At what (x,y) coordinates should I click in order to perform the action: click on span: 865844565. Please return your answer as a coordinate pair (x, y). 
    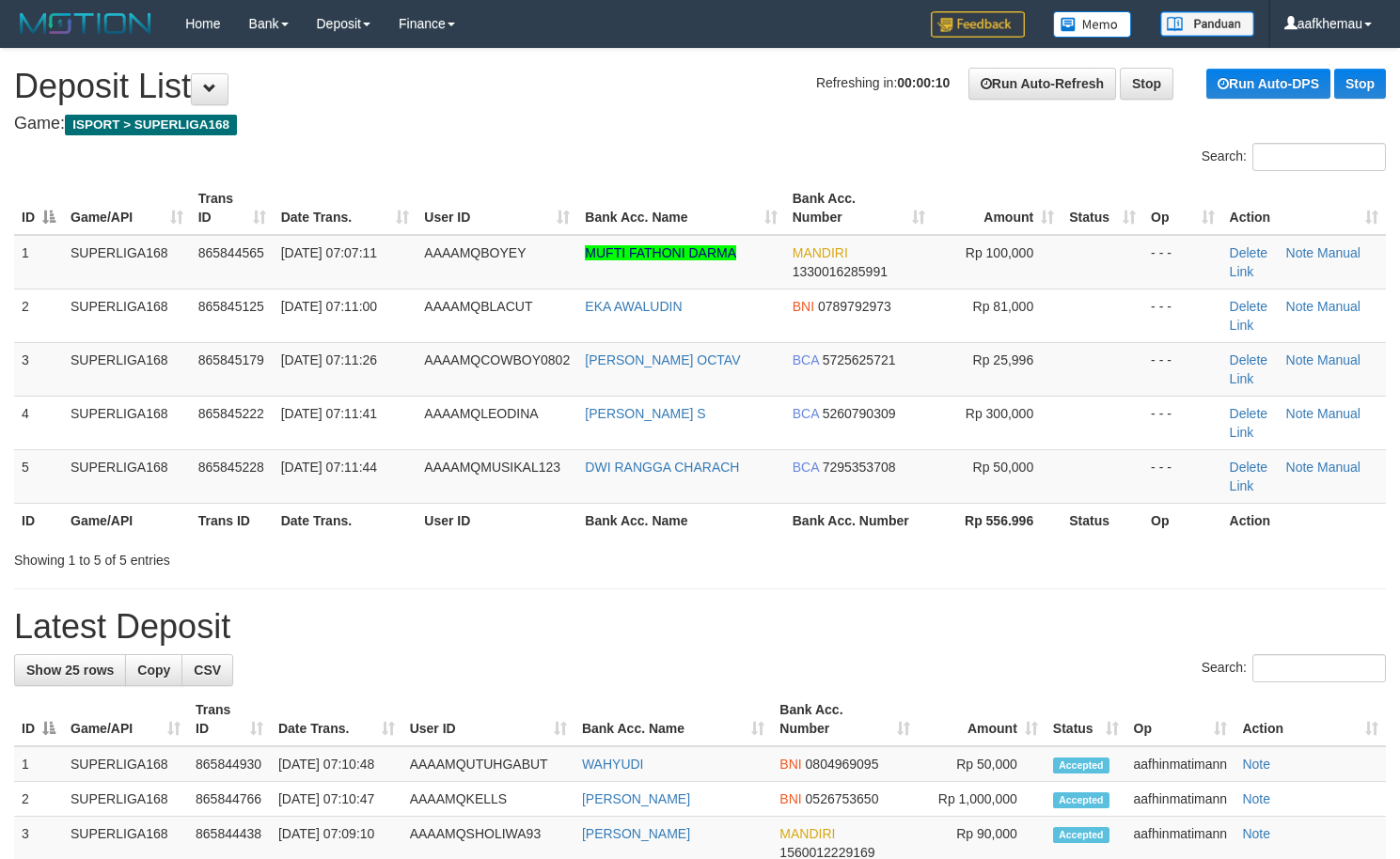
    Looking at the image, I should click on (232, 252).